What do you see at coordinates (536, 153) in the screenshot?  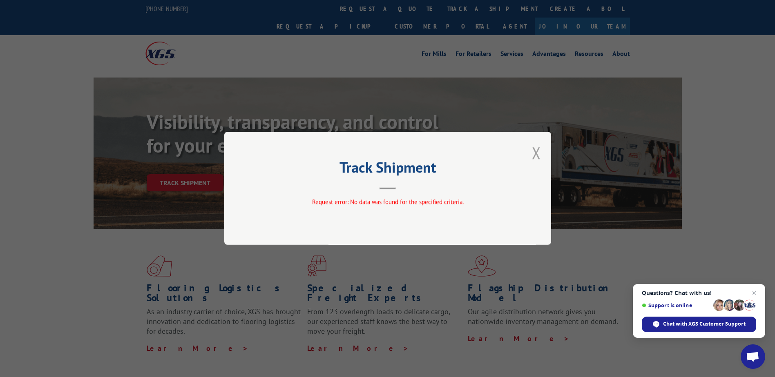 I see `button: Close modal` at bounding box center [536, 153].